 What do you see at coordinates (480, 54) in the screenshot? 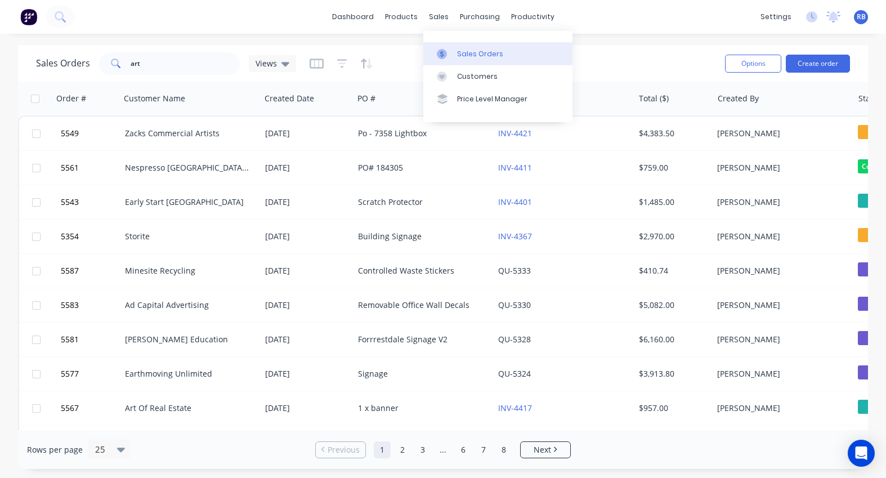
I see `div: Sales Orders` at bounding box center [480, 54].